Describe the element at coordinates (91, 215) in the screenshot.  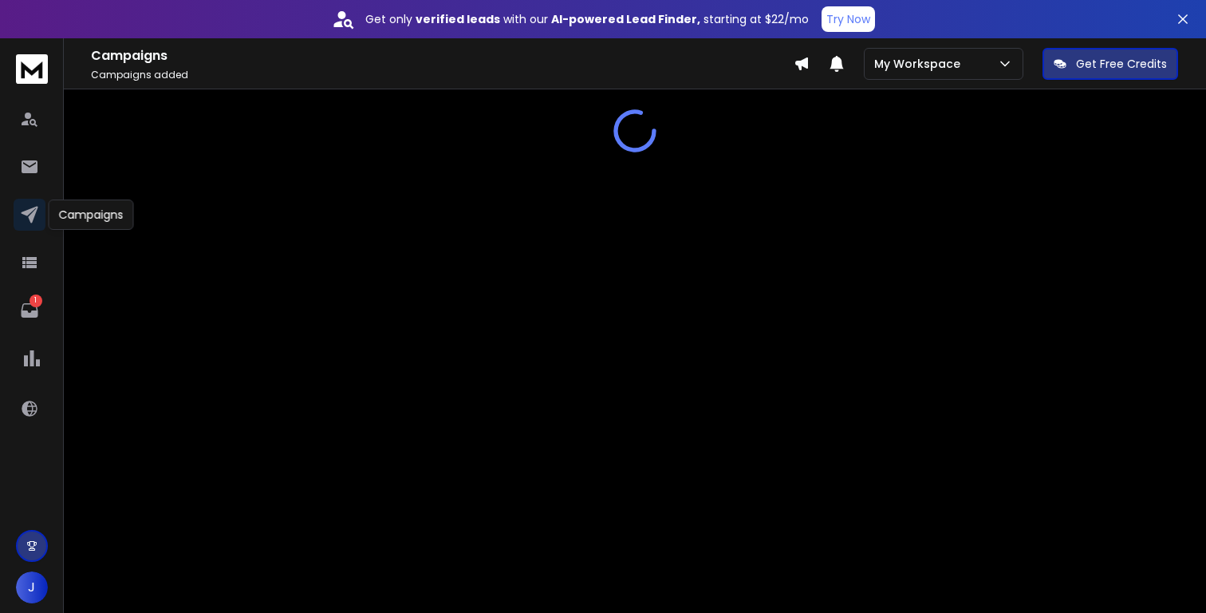
I see `div: Campaigns` at that location.